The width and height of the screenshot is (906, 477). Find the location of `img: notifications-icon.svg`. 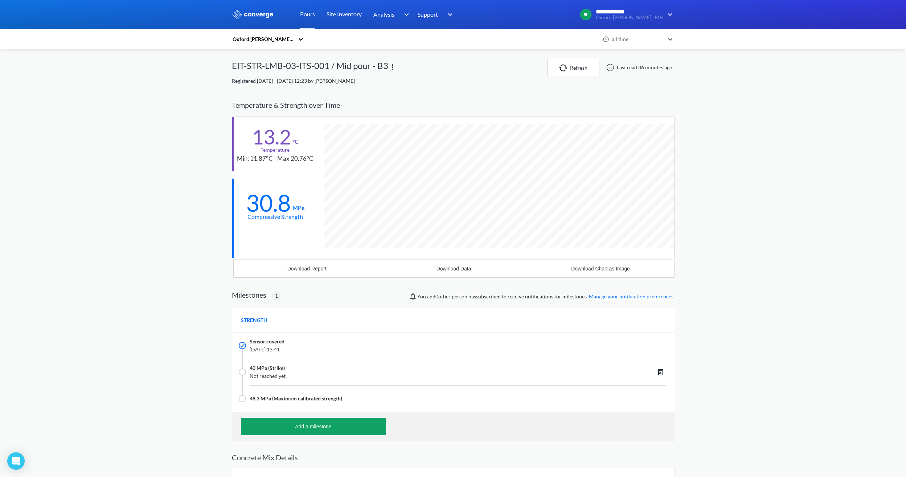

img: notifications-icon.svg is located at coordinates (413, 296).